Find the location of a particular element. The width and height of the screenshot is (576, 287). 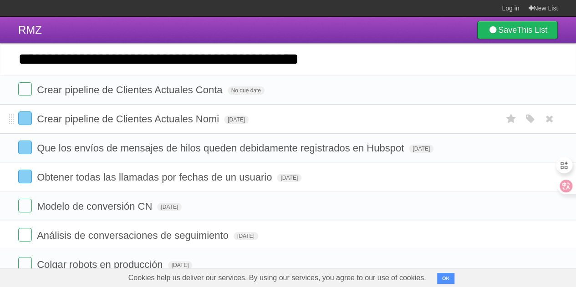

span: Obtener todas las llamadas por fechas de un usuario is located at coordinates (155, 177).